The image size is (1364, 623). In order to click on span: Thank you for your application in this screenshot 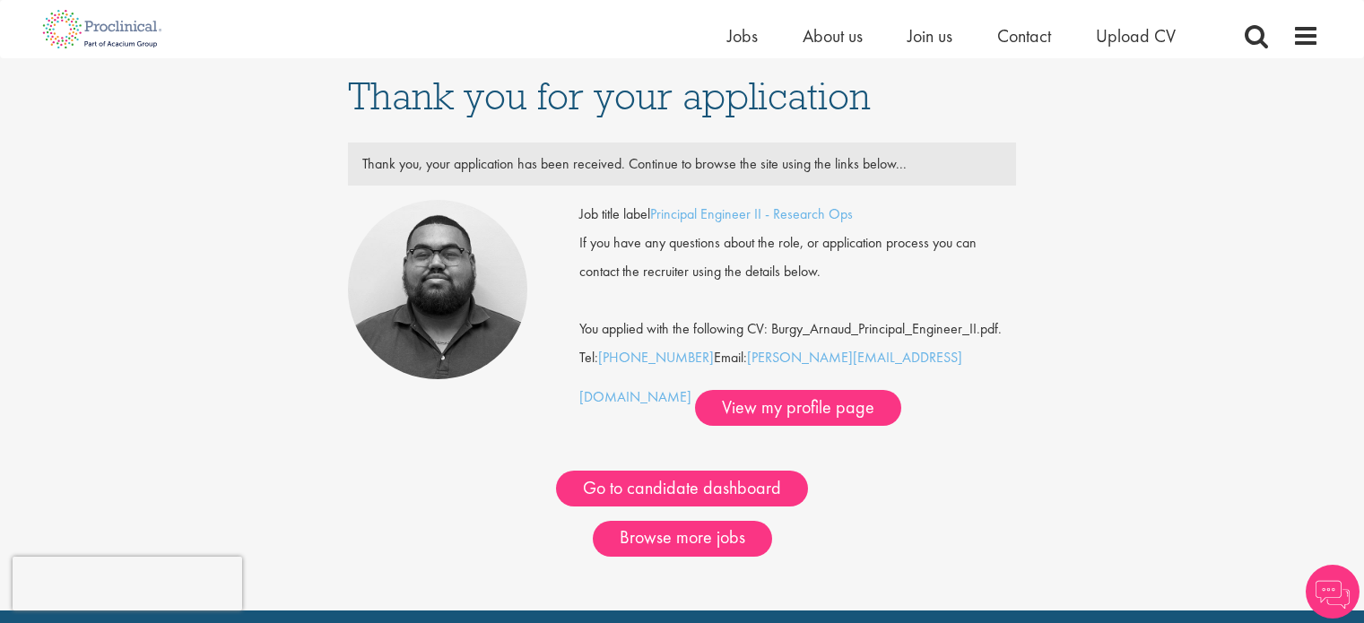, I will do `click(609, 96)`.